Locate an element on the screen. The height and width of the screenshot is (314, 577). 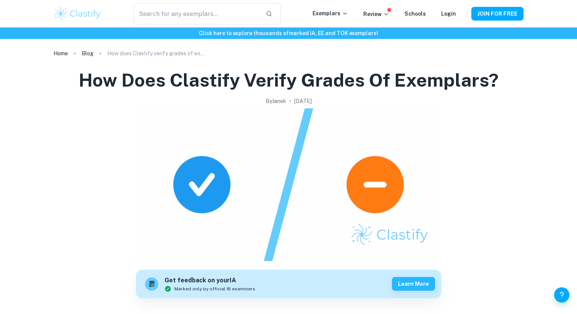
button: JOIN FOR FREE is located at coordinates (497, 14).